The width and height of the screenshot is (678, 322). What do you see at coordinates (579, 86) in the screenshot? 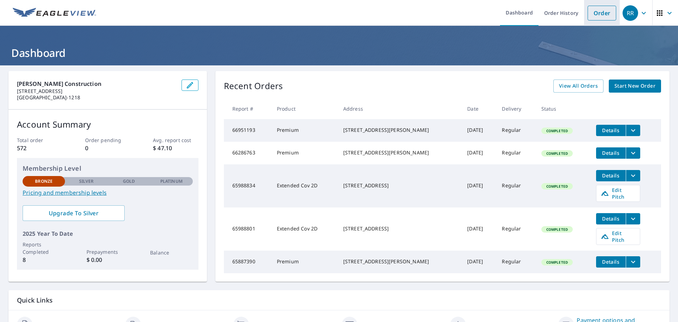
I see `a: View All Orders` at bounding box center [579, 86].